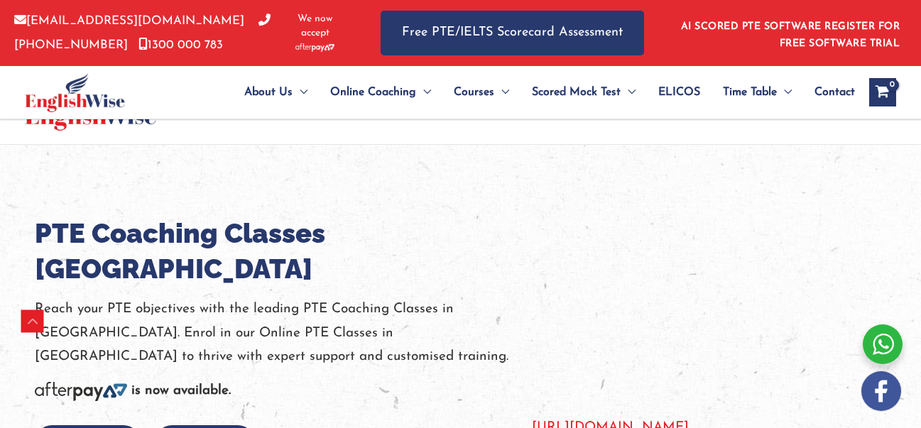 Image resolution: width=921 pixels, height=428 pixels. I want to click on a: Online CoachingMenu Toggle, so click(381, 92).